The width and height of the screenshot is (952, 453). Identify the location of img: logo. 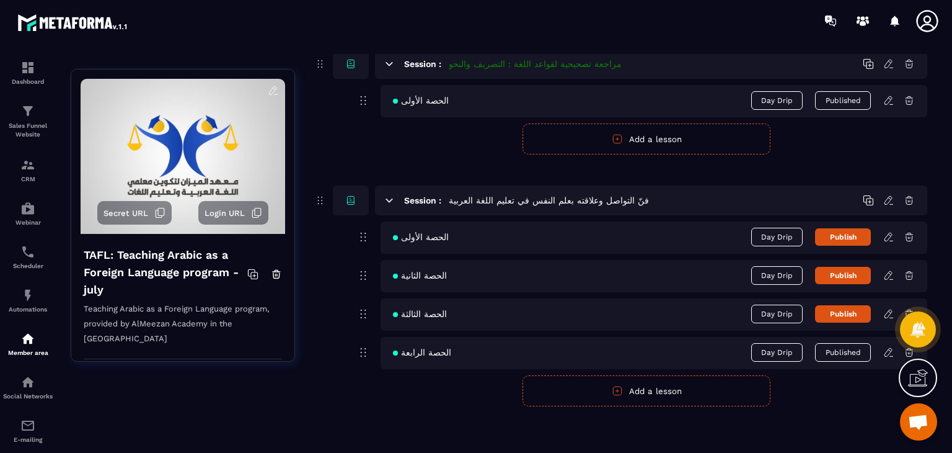
(73, 22).